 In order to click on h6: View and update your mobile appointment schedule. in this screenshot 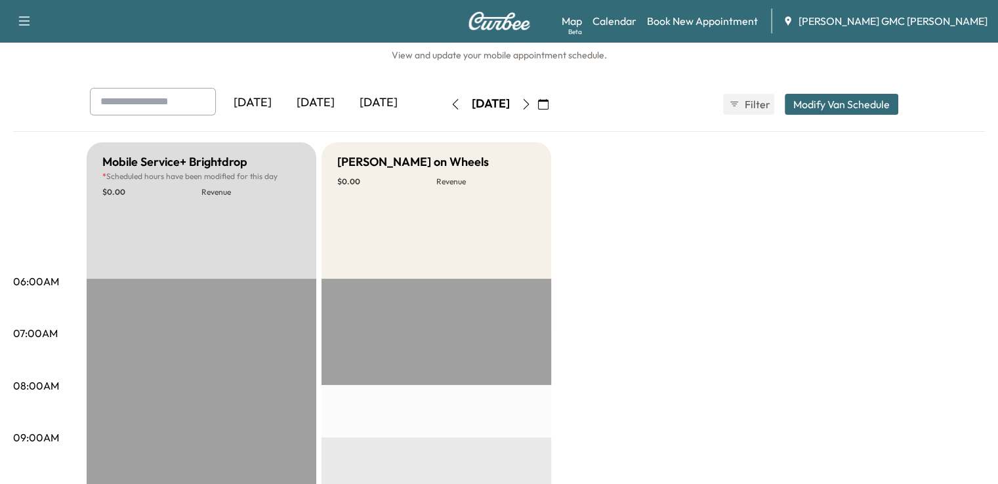, I will do `click(499, 55)`.